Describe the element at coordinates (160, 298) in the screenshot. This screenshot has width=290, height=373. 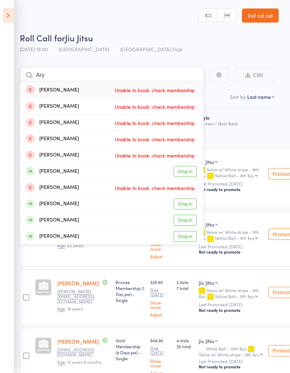
I see `div: $29.95` at that location.